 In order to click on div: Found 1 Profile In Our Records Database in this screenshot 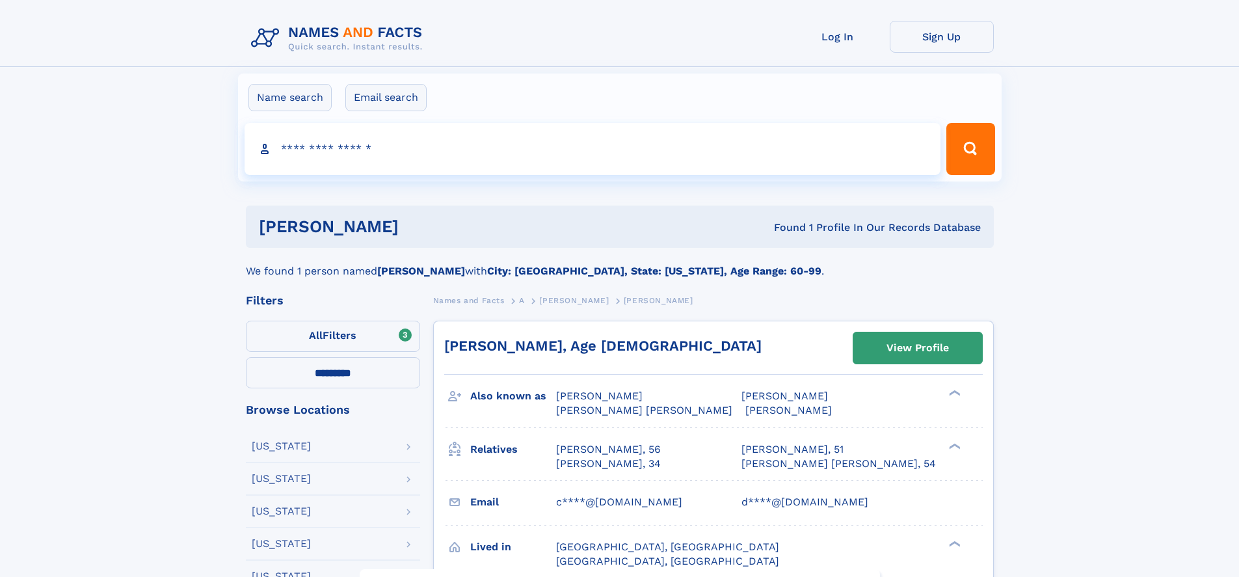, I will do `click(783, 228)`.